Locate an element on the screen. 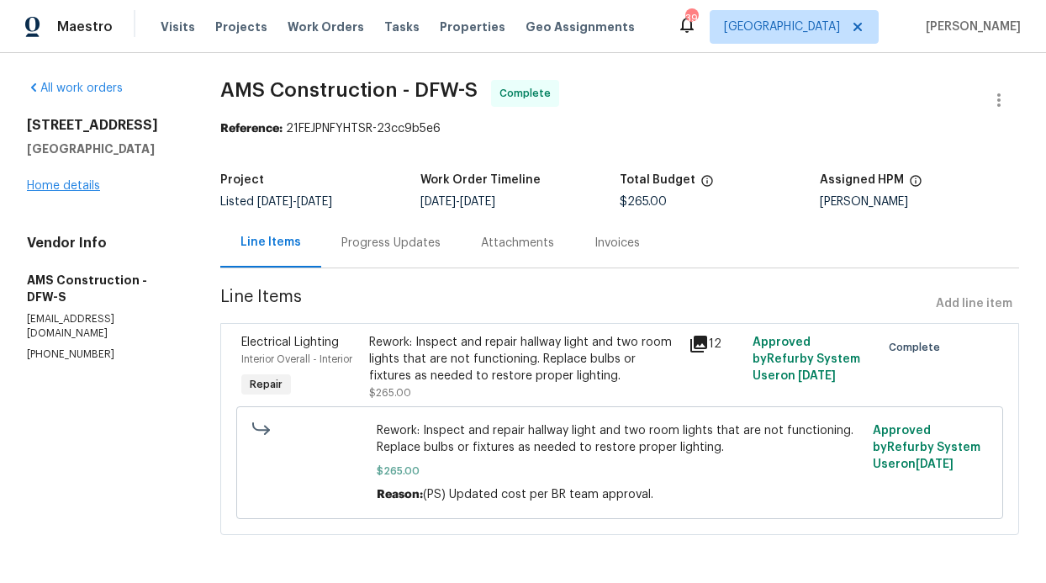 Image resolution: width=1046 pixels, height=583 pixels. h5: AMS Construction - DFW-S is located at coordinates (103, 288).